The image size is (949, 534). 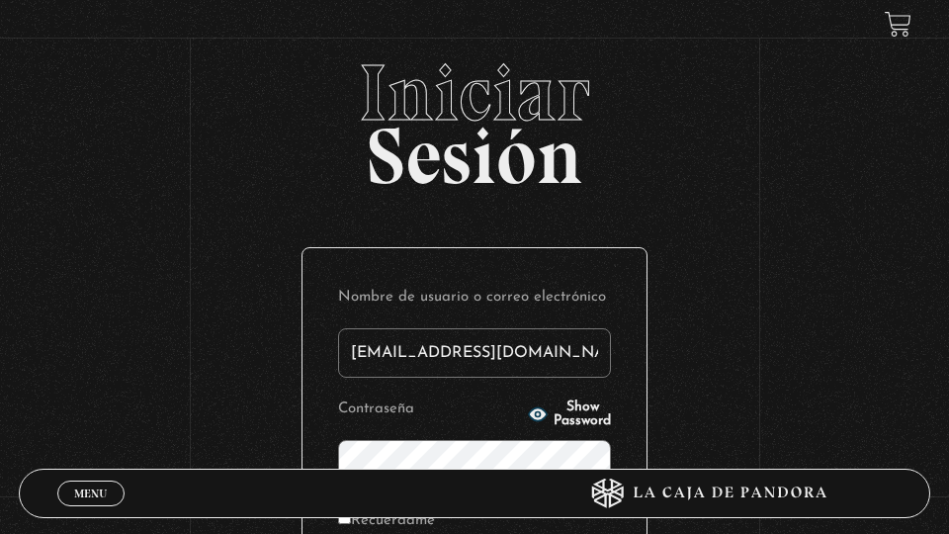 What do you see at coordinates (898, 24) in the screenshot?
I see `a: View your shopping cart` at bounding box center [898, 24].